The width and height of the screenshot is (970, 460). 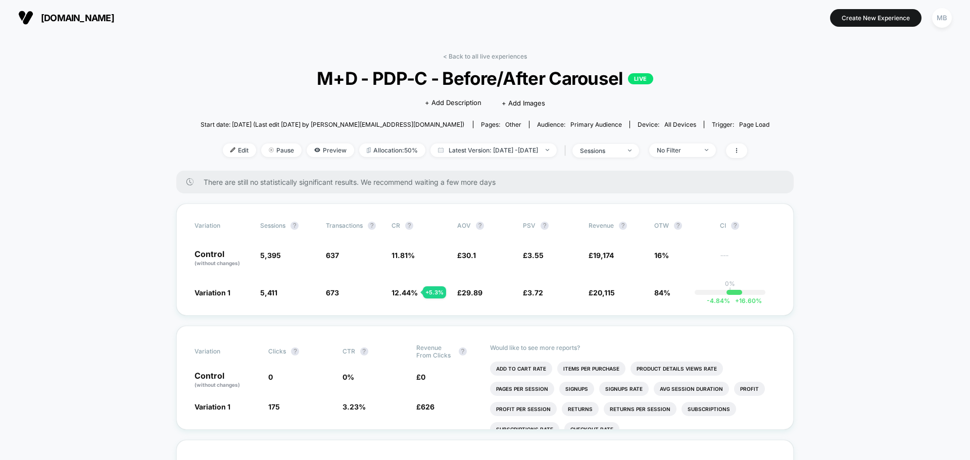 I want to click on span: Preview, so click(x=330, y=150).